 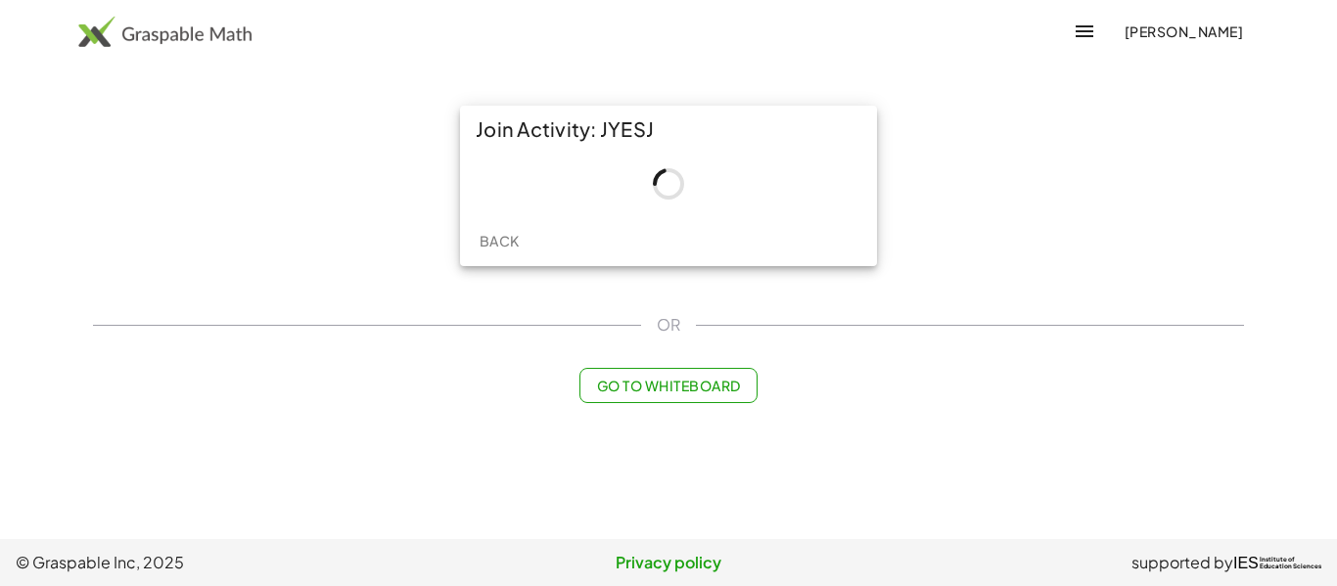 I want to click on a: Privacy policy, so click(x=668, y=563).